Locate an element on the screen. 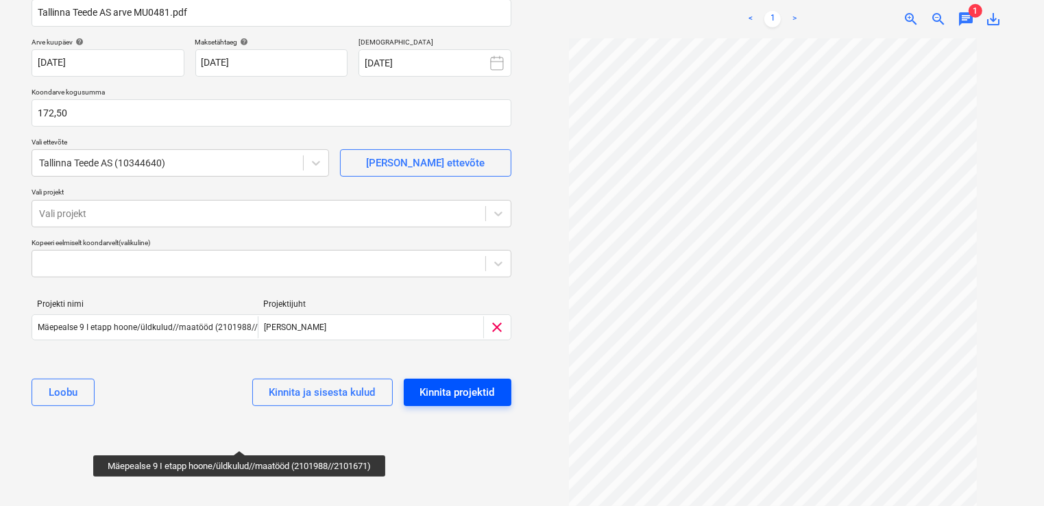  a: Next page is located at coordinates (794, 19).